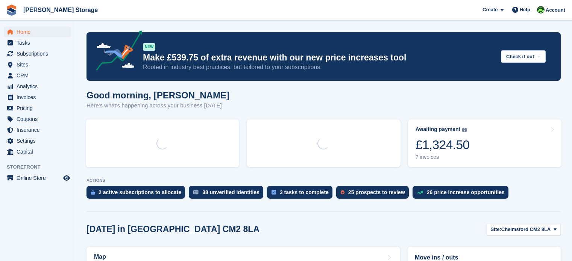 Image resolution: width=572 pixels, height=261 pixels. Describe the element at coordinates (374, 194) in the screenshot. I see `a: 25 prospects to review` at that location.